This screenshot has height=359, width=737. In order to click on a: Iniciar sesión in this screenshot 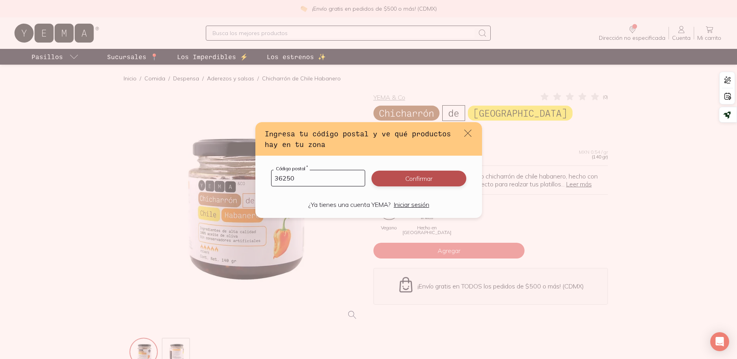, I will do `click(412, 204)`.